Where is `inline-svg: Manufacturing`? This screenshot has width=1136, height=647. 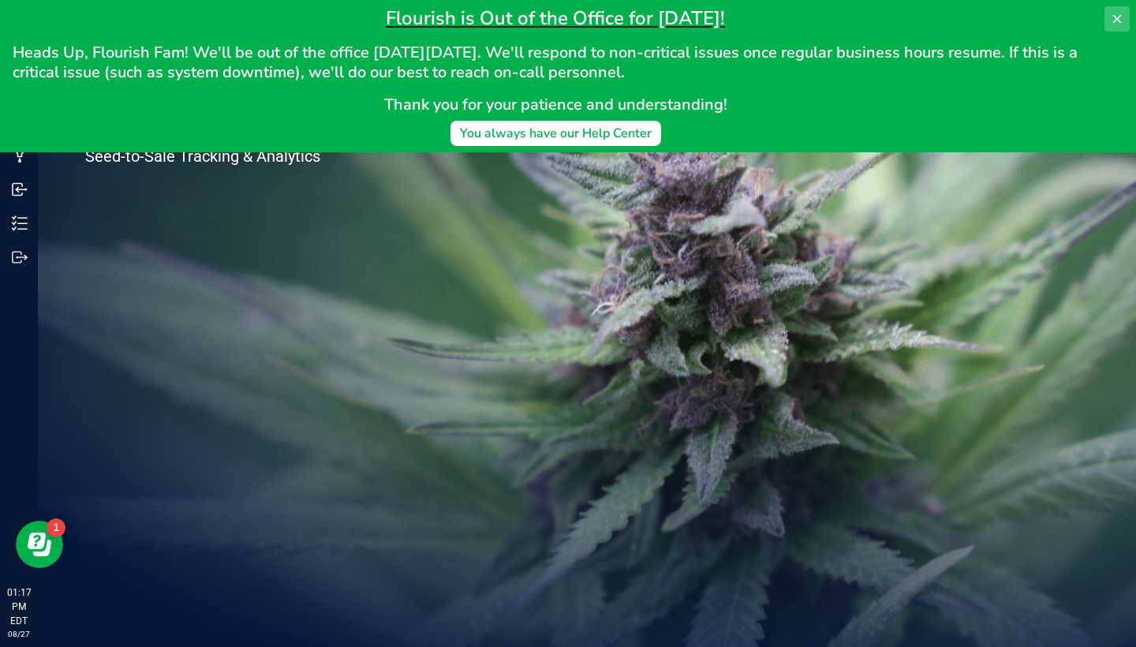
inline-svg: Manufacturing is located at coordinates (20, 155).